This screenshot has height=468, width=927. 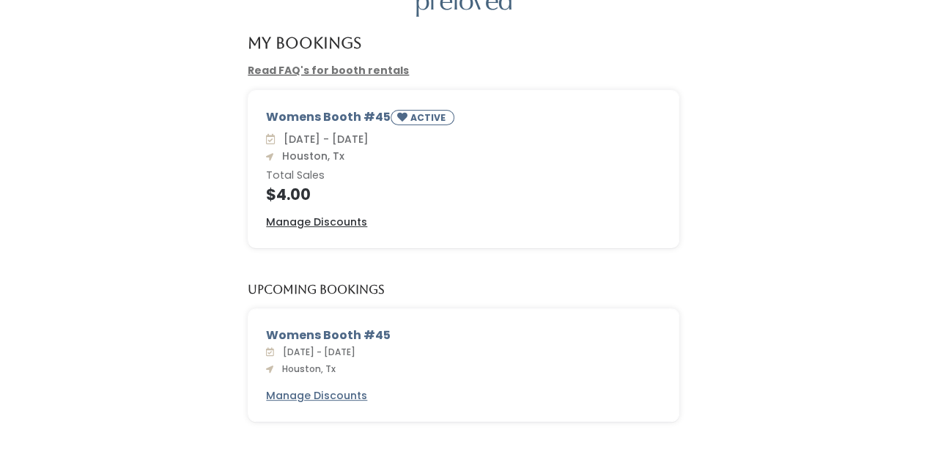 I want to click on h6: Total Sales, so click(x=463, y=176).